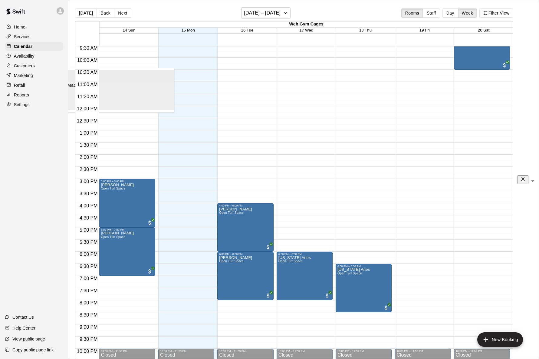 This screenshot has height=359, width=539. Describe the element at coordinates (29, 339) in the screenshot. I see `p: View public page` at that location.